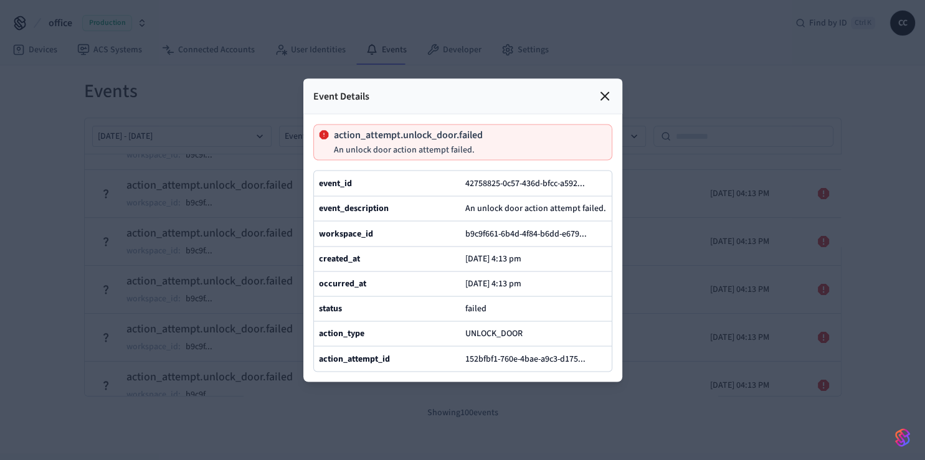 This screenshot has width=925, height=460. What do you see at coordinates (342, 284) in the screenshot?
I see `b: occurred_at` at bounding box center [342, 284].